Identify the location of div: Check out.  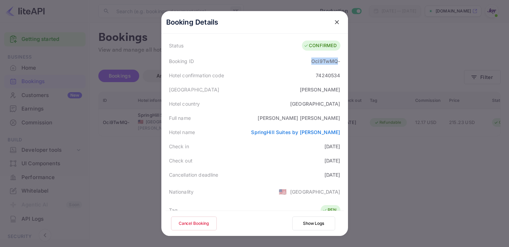
(181, 160).